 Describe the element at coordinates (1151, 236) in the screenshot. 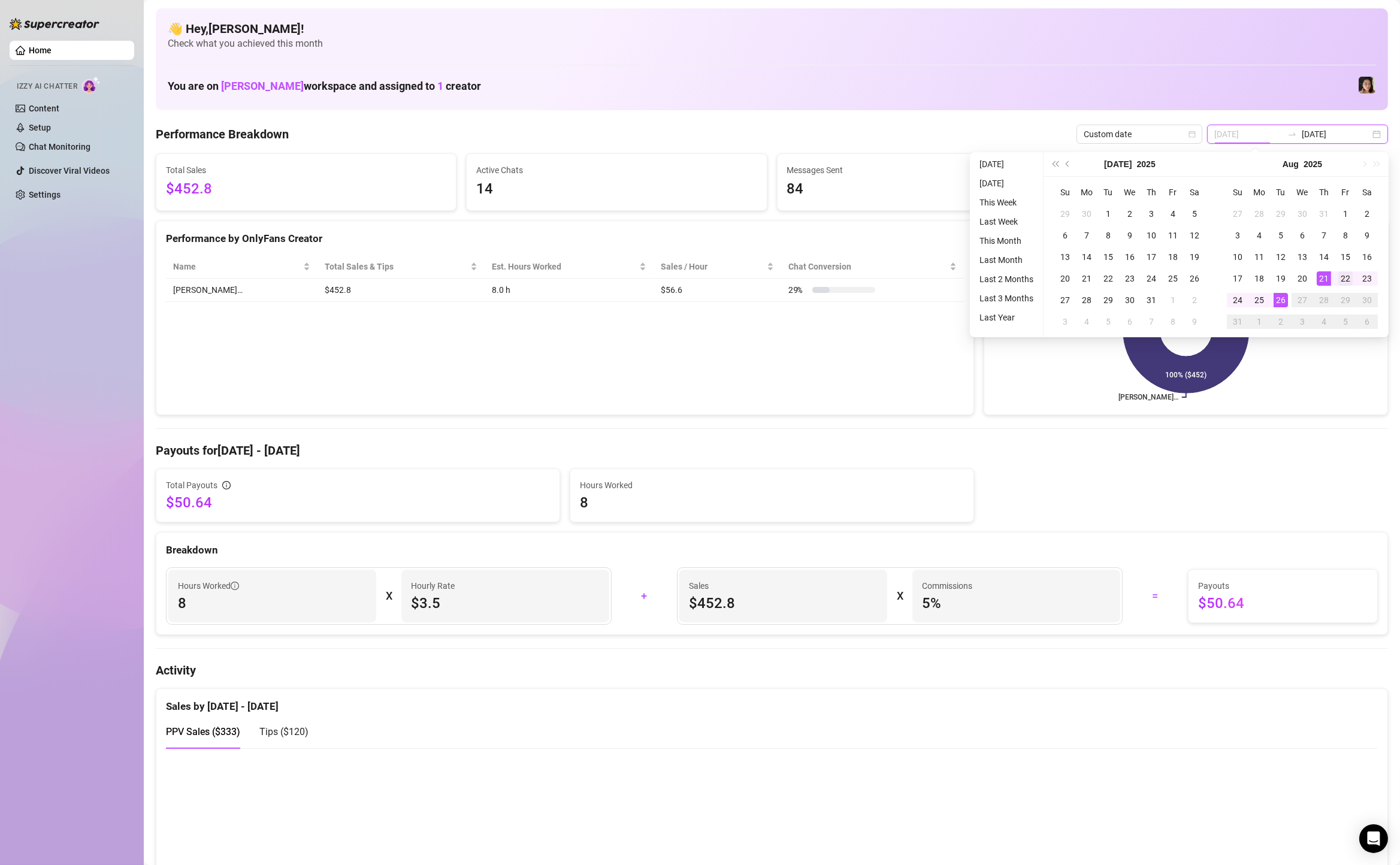

I see `div: 10` at that location.